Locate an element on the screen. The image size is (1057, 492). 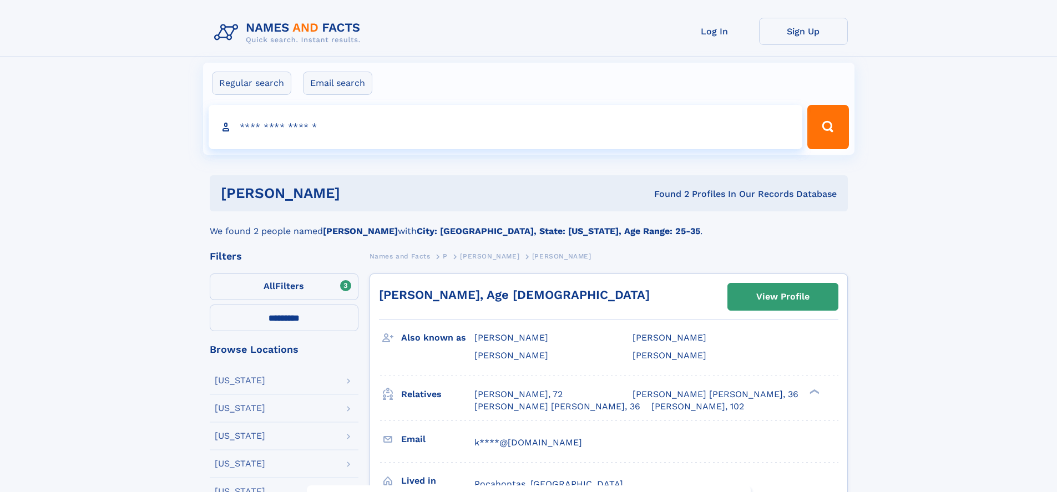
a: Sign Up is located at coordinates (803, 31).